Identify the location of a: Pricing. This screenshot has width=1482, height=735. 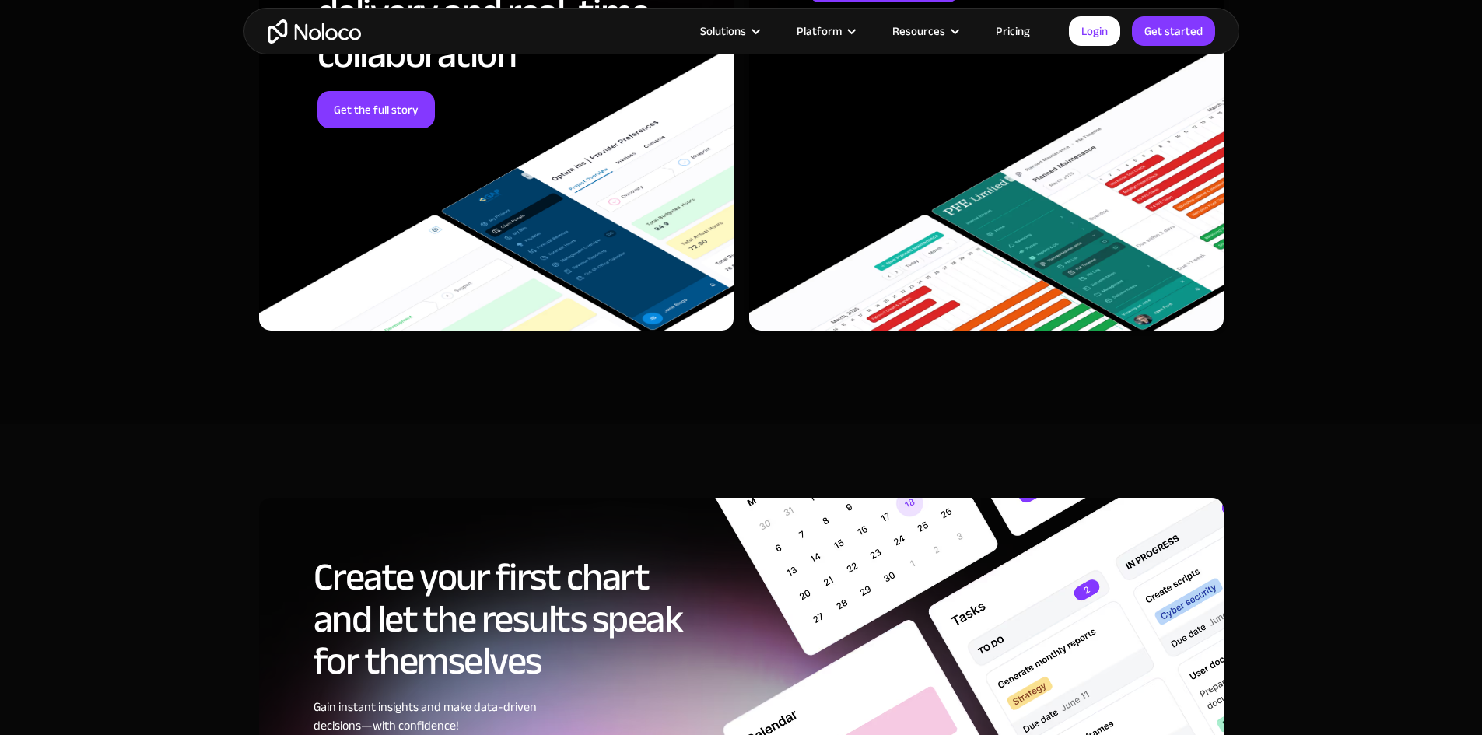
(1013, 31).